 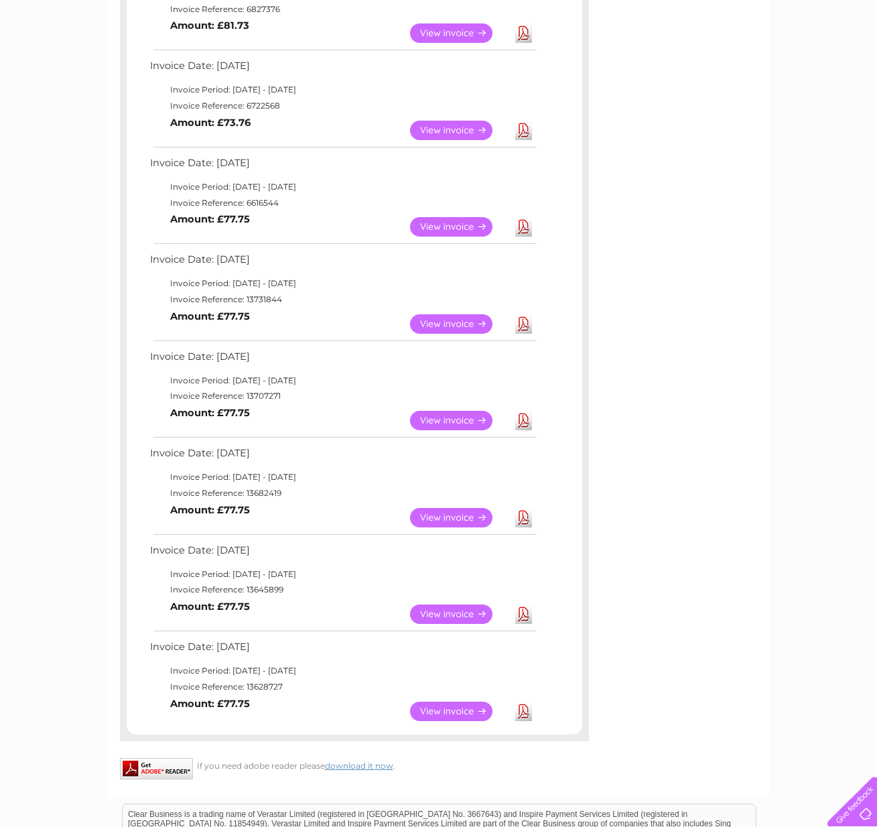 What do you see at coordinates (354, 764) in the screenshot?
I see `div: If you need adobe reader please .` at bounding box center [354, 764].